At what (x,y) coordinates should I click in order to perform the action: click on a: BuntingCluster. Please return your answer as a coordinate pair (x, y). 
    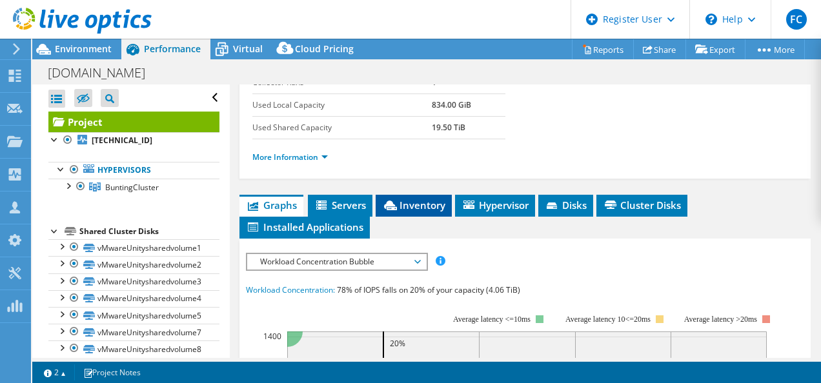
    Looking at the image, I should click on (134, 187).